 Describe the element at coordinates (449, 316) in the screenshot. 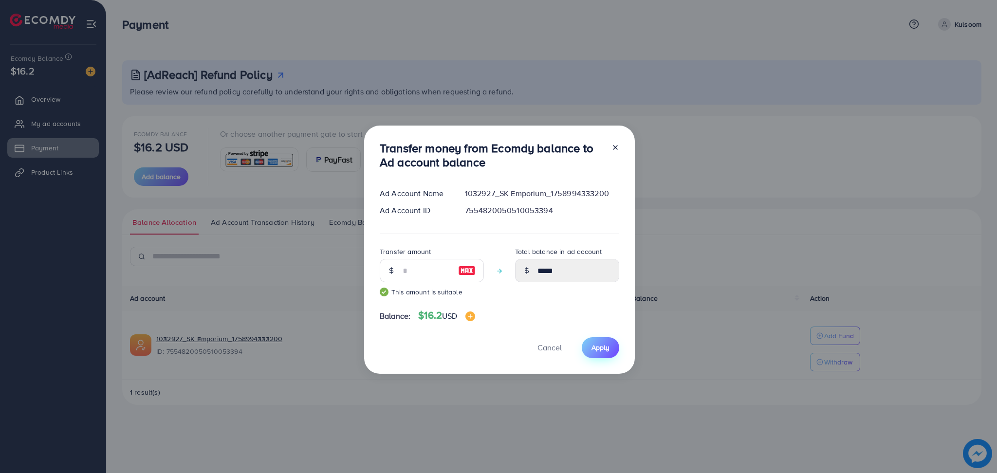

I see `span: USD` at that location.